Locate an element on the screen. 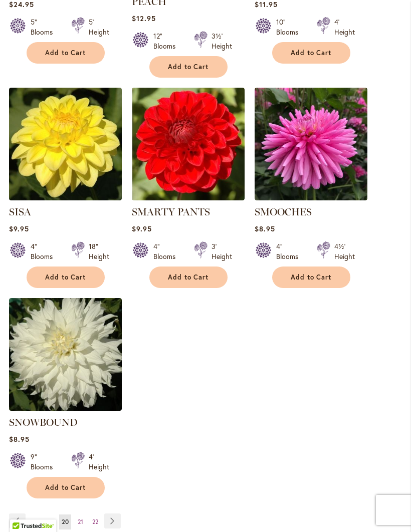 Image resolution: width=411 pixels, height=532 pixels. a: 21 is located at coordinates (80, 522).